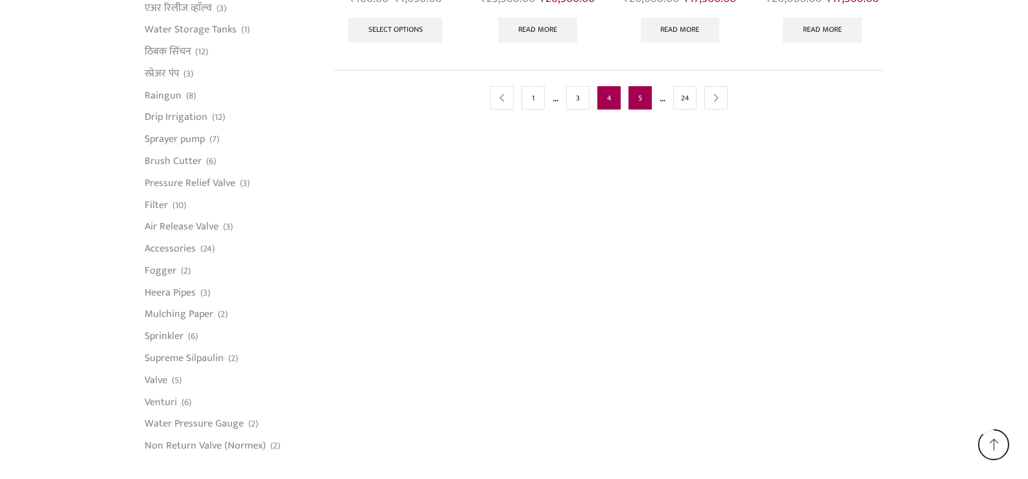 This screenshot has height=479, width=1028. I want to click on a: Heera Pipes, so click(170, 292).